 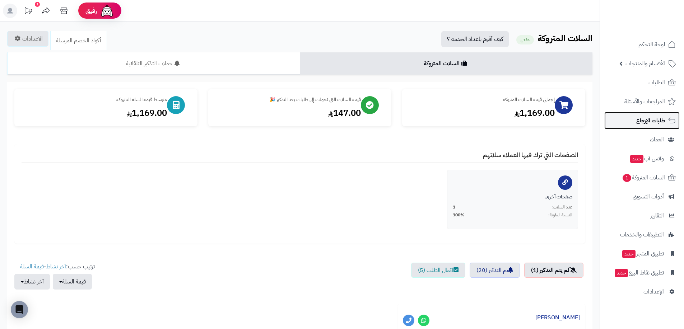 I want to click on span: تطبيق نقاط البيع, so click(x=638, y=273).